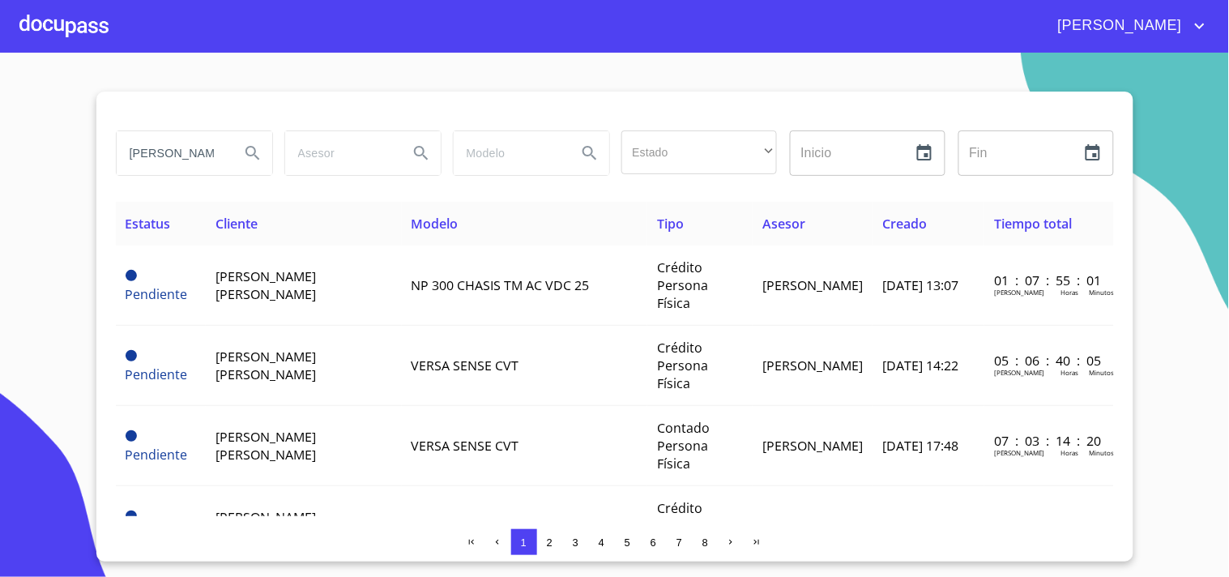 This screenshot has width=1229, height=577. I want to click on p: 07 : 07 : 05 : 45, so click(1049, 521).